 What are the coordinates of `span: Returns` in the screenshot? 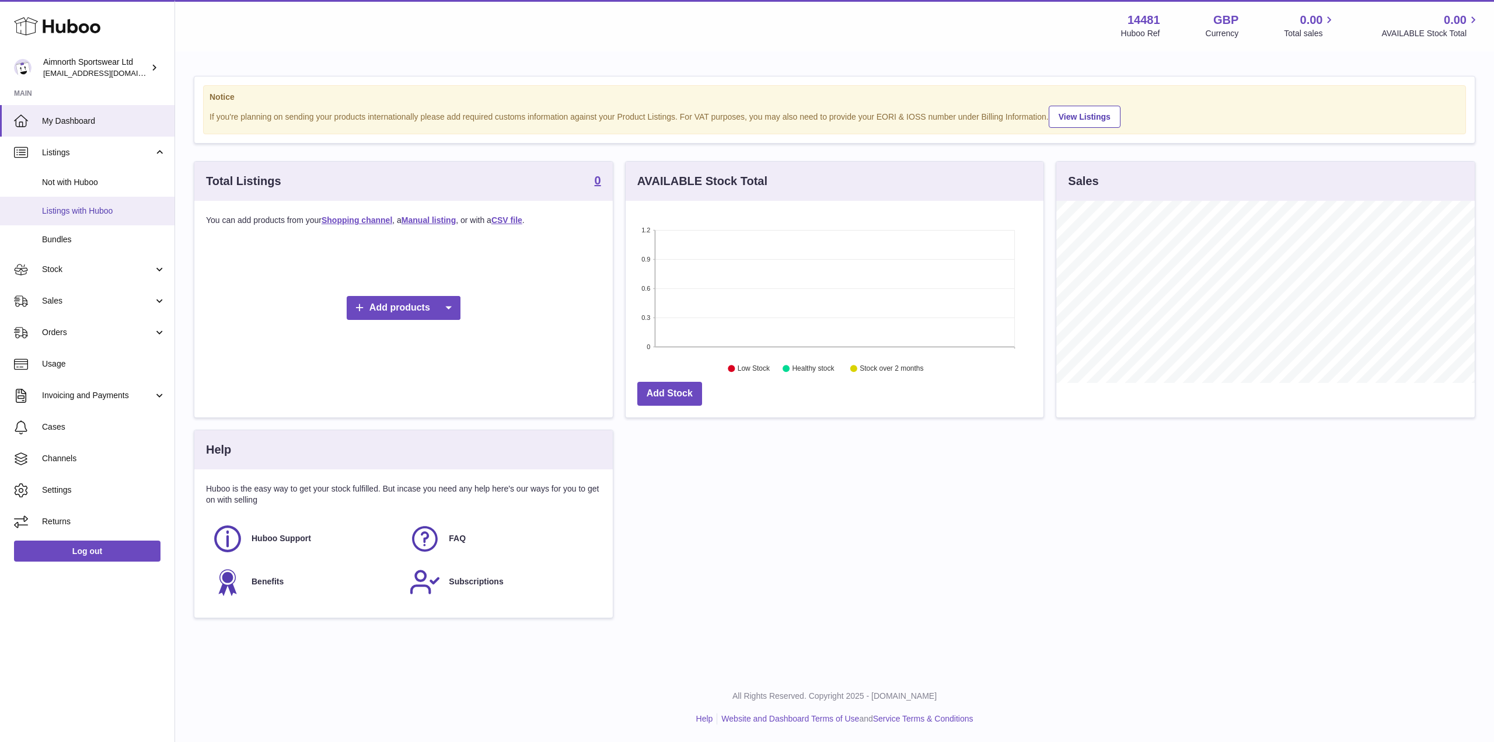 It's located at (104, 521).